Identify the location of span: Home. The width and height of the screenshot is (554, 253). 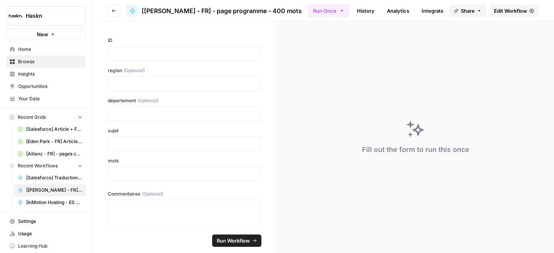
(50, 49).